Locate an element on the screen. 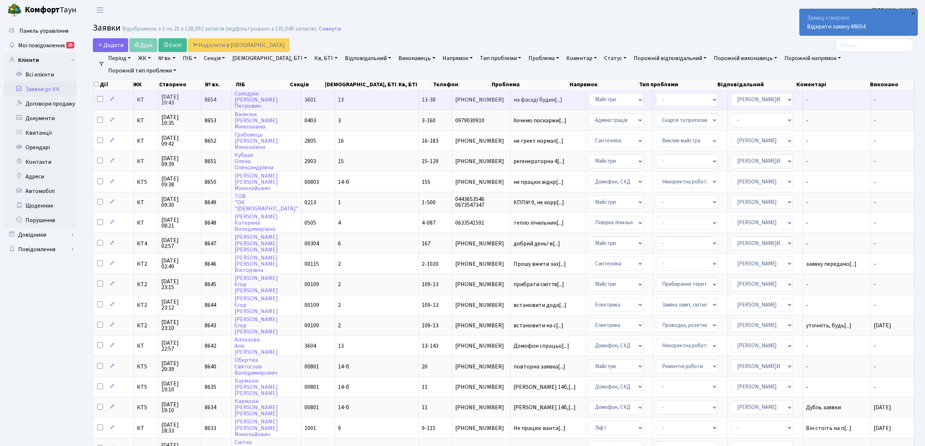 The width and height of the screenshot is (925, 446). th: Коментарі is located at coordinates (833, 85).